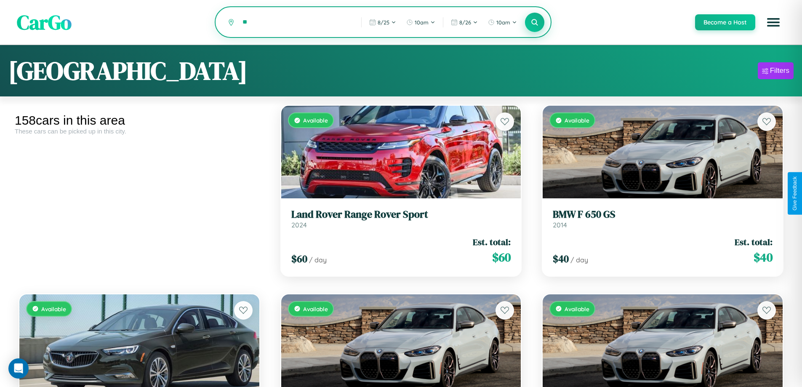 The width and height of the screenshot is (802, 387). Describe the element at coordinates (384, 22) in the screenshot. I see `span: 8 / 25` at that location.